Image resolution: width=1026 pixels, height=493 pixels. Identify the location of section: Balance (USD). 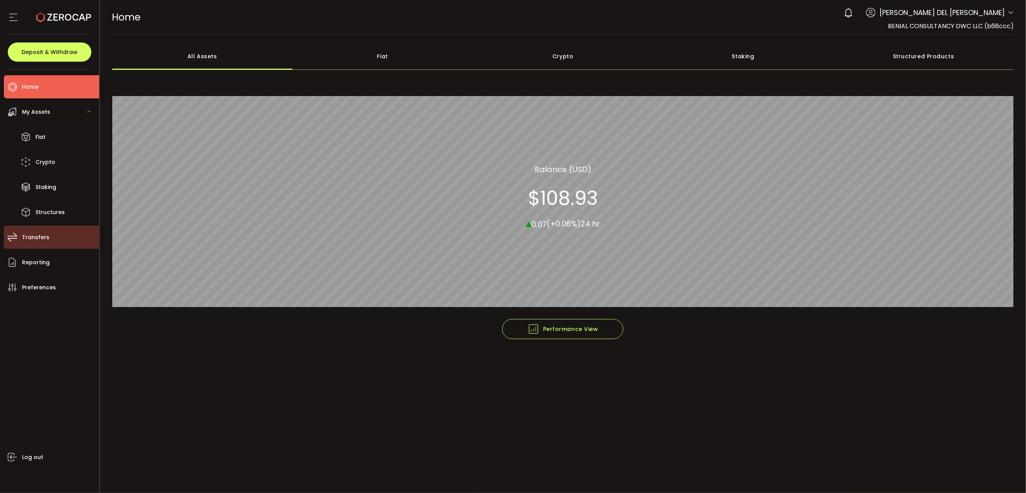
(563, 169).